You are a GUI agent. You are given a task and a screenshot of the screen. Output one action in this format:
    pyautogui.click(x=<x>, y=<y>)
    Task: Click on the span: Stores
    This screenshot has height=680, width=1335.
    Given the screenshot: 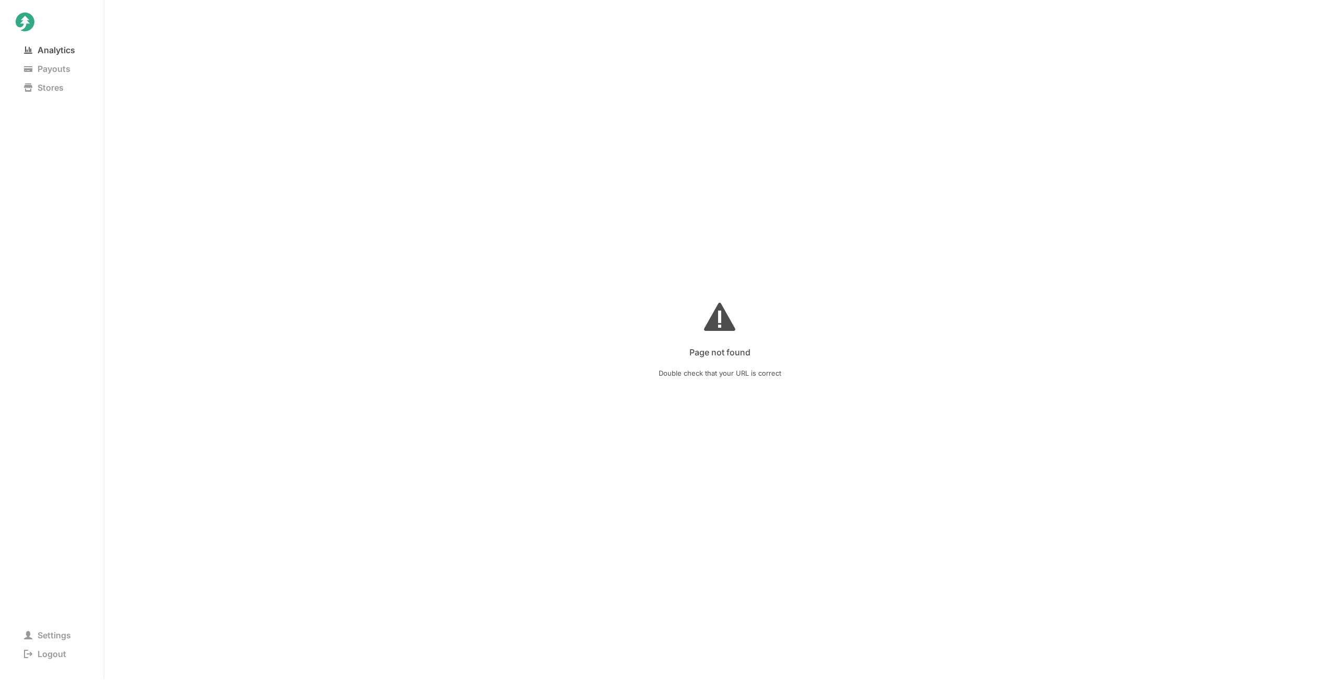 What is the action you would take?
    pyautogui.click(x=44, y=88)
    